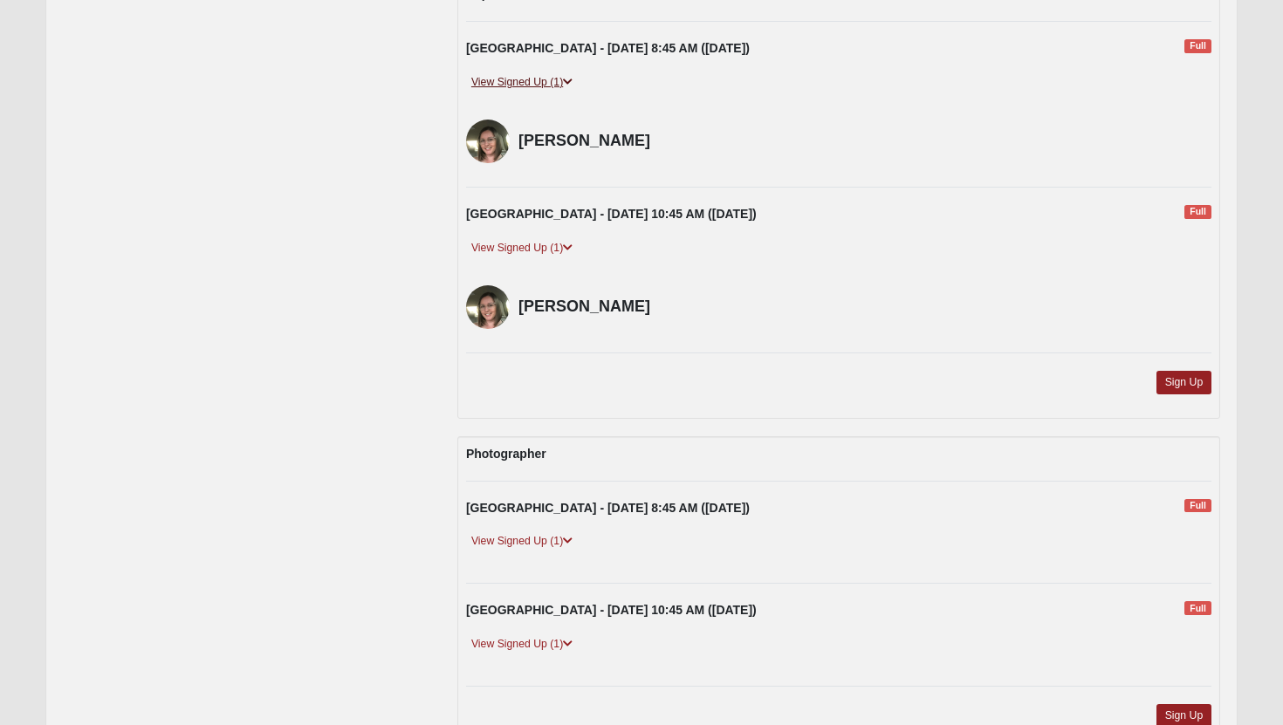 The image size is (1283, 725). Describe the element at coordinates (506, 454) in the screenshot. I see `strong: Photographer` at that location.